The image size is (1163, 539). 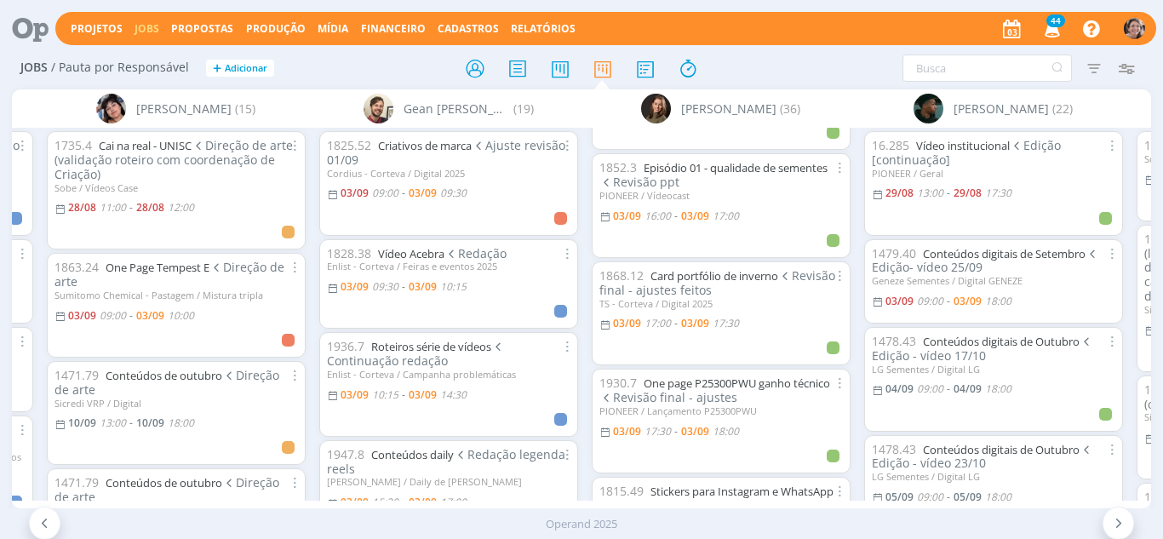 I want to click on button: Jobs, so click(x=146, y=29).